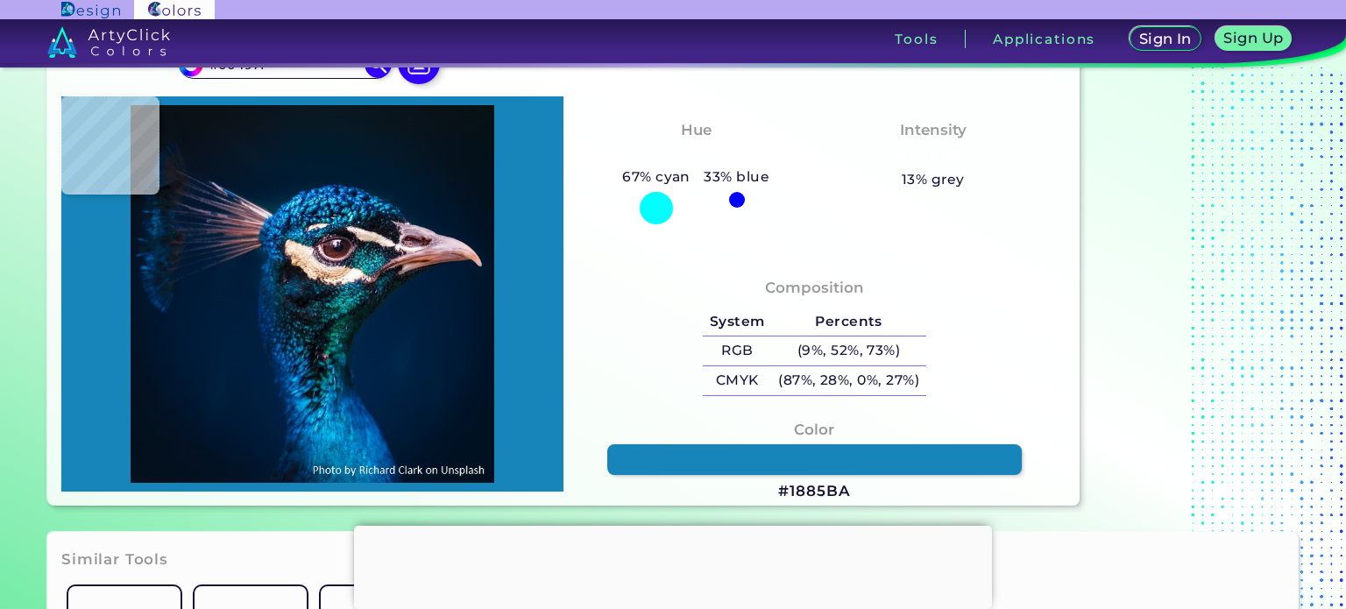  Describe the element at coordinates (848, 350) in the screenshot. I see `h5: (9%, 52%, 73%)` at that location.